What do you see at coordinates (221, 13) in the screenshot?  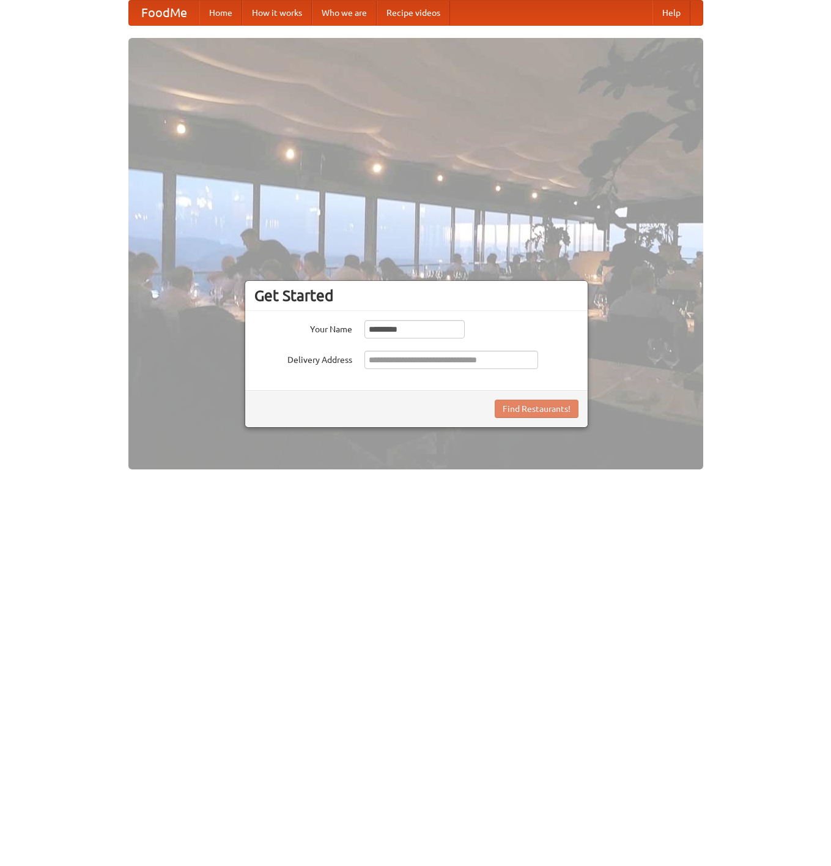 I see `a: Home` at bounding box center [221, 13].